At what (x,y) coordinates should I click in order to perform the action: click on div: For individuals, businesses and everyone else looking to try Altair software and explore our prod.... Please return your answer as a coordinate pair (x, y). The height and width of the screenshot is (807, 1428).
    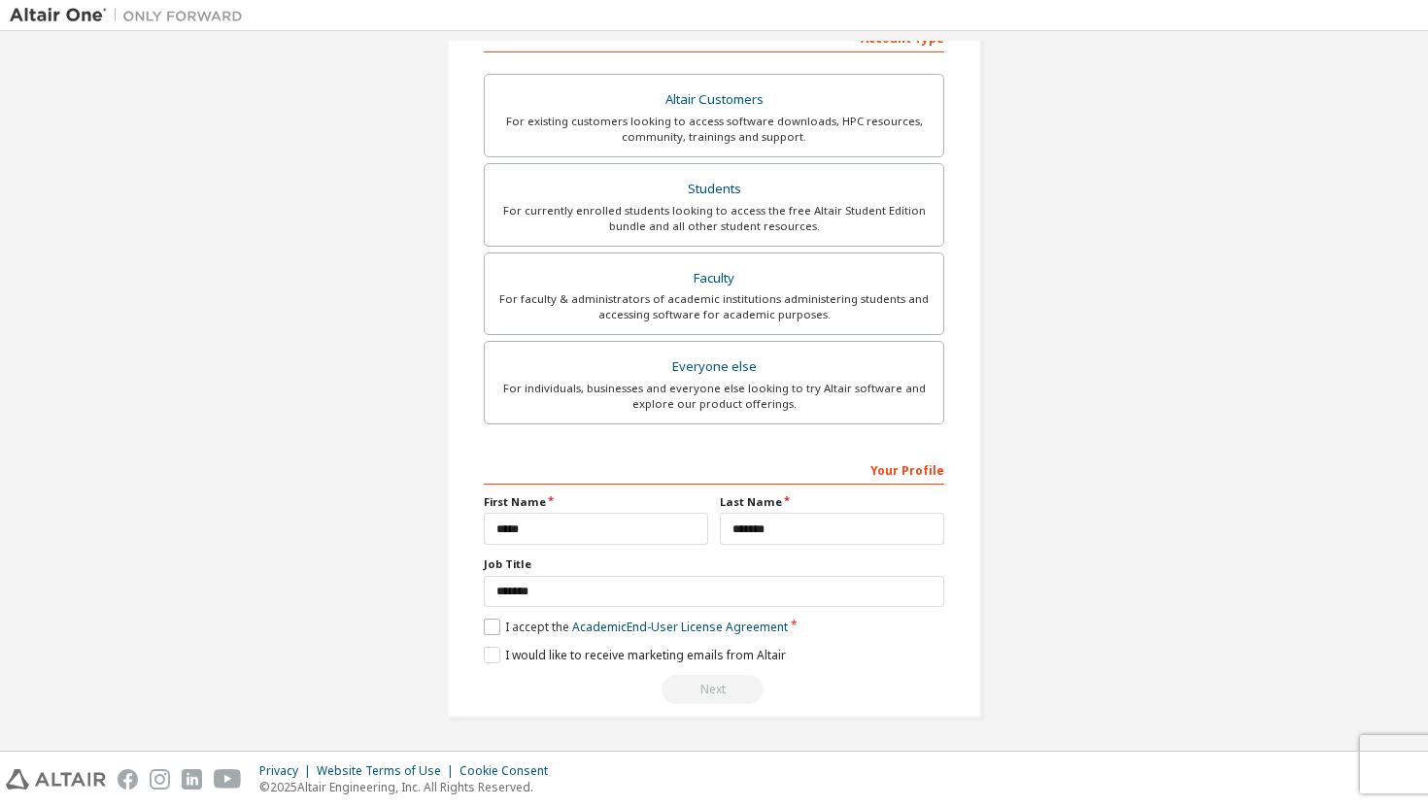
    Looking at the image, I should click on (714, 396).